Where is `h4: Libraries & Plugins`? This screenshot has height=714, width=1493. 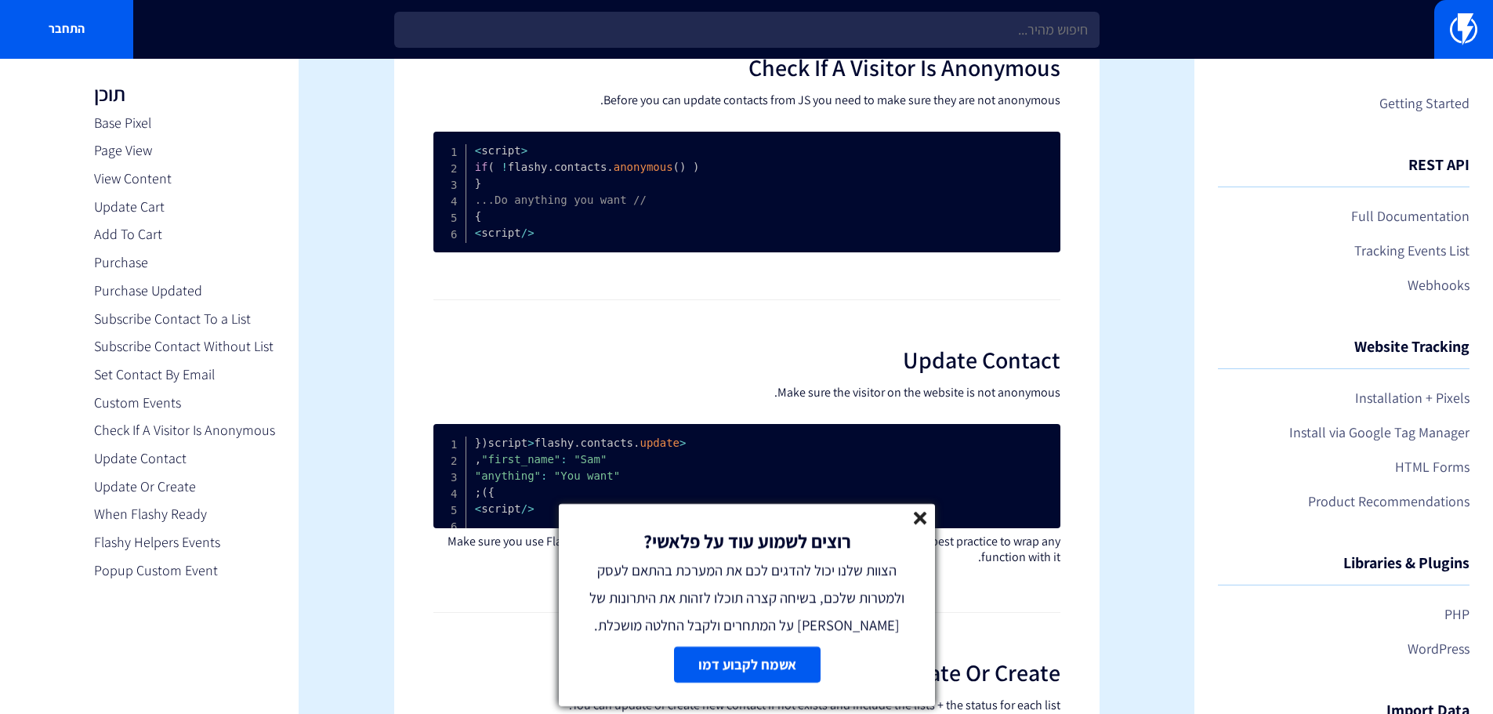
h4: Libraries & Plugins is located at coordinates (1343, 570).